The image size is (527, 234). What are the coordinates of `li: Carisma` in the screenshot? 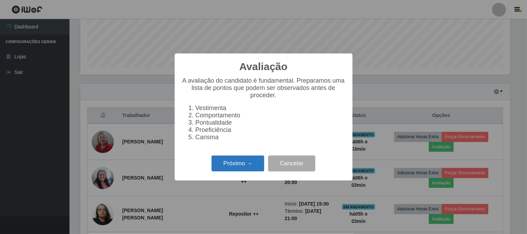 It's located at (271, 137).